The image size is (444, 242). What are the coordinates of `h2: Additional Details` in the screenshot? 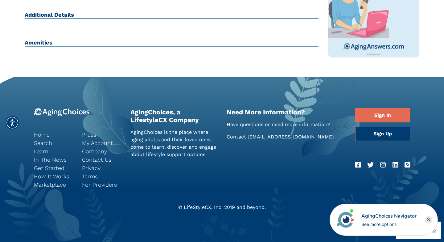 It's located at (171, 15).